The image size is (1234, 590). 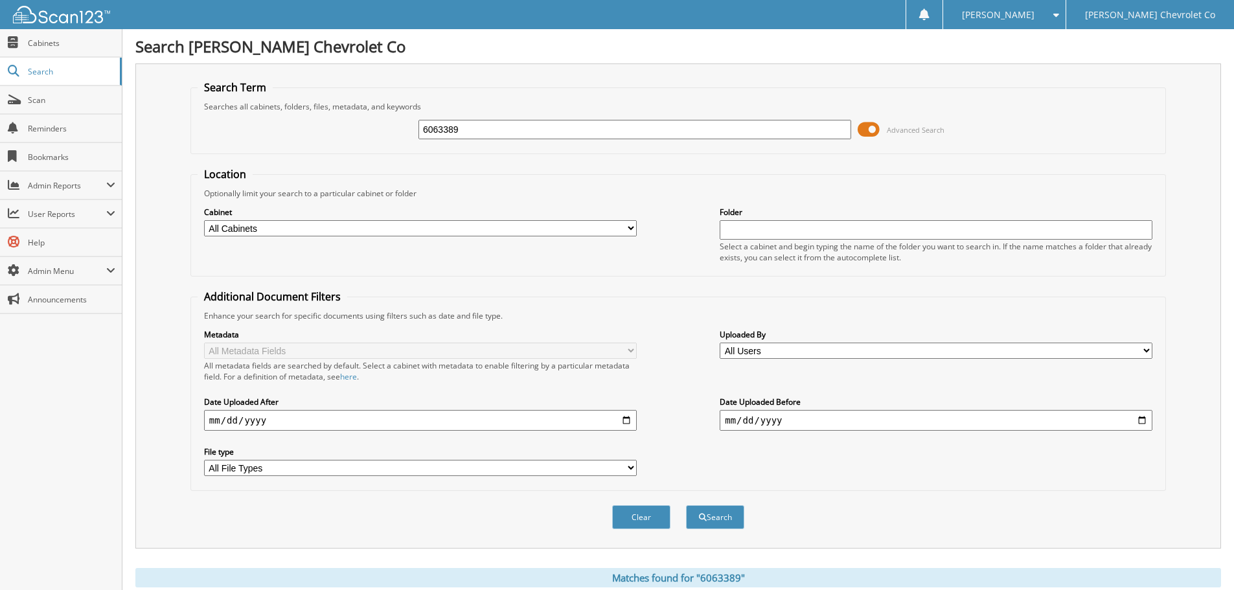 I want to click on div: Matches found for "6063389", so click(x=678, y=578).